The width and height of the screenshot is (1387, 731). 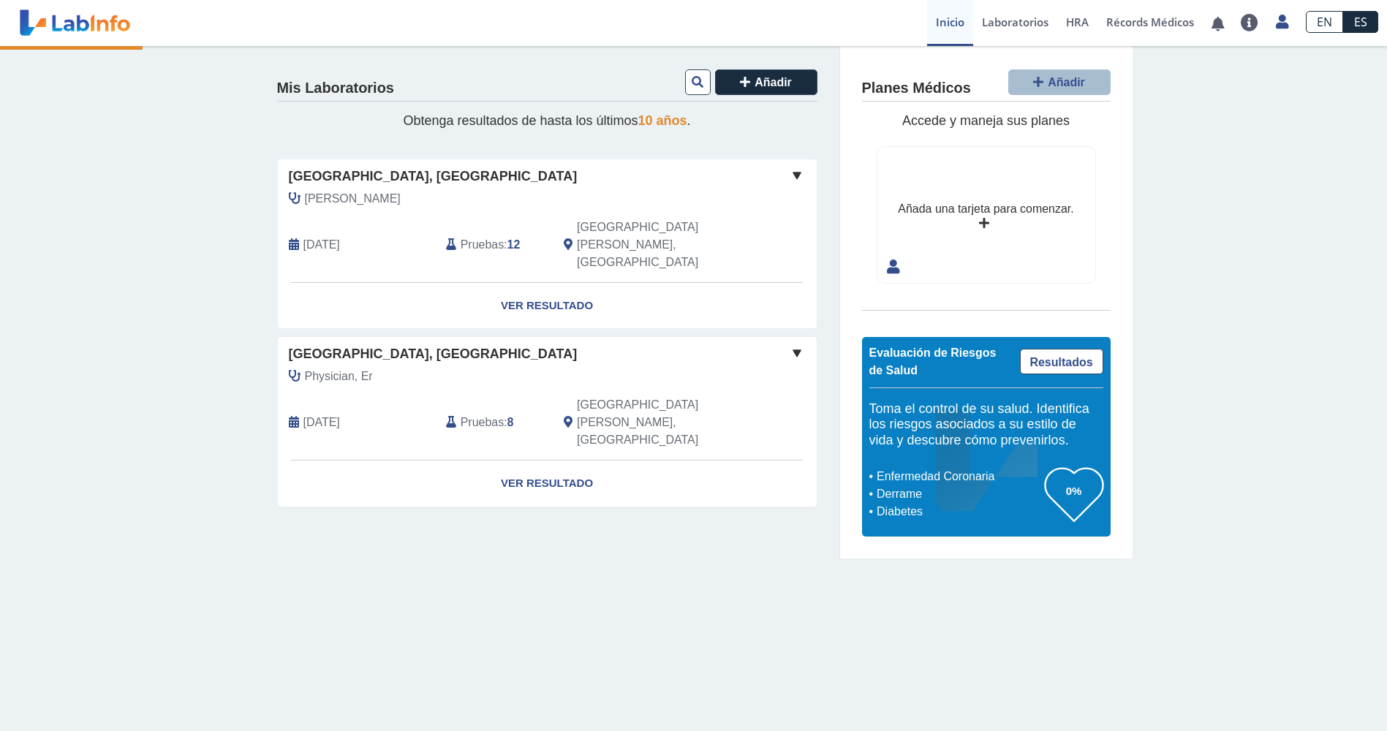 What do you see at coordinates (510, 422) in the screenshot?
I see `b: 8` at bounding box center [510, 422].